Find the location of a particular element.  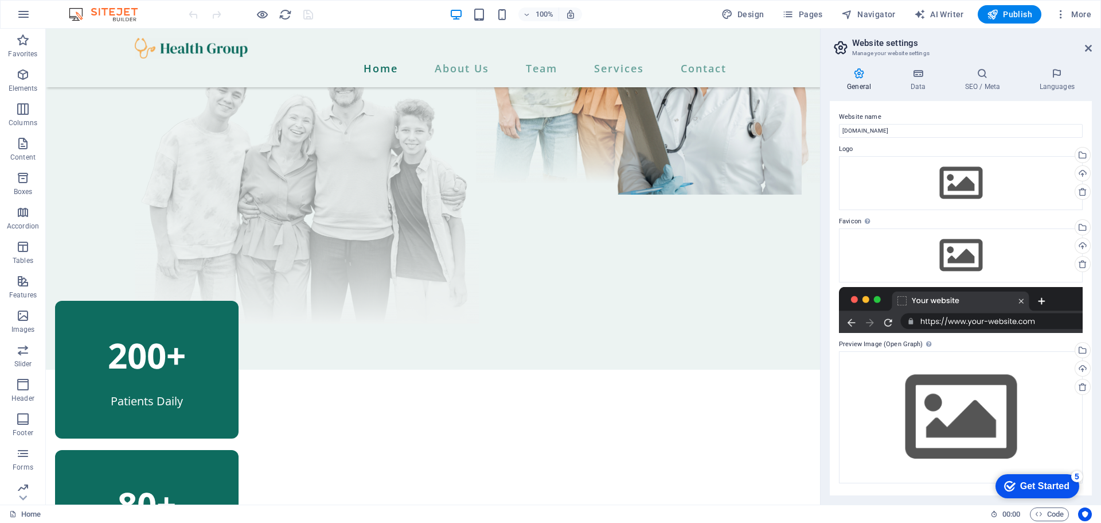

span: Design is located at coordinates (743, 14).